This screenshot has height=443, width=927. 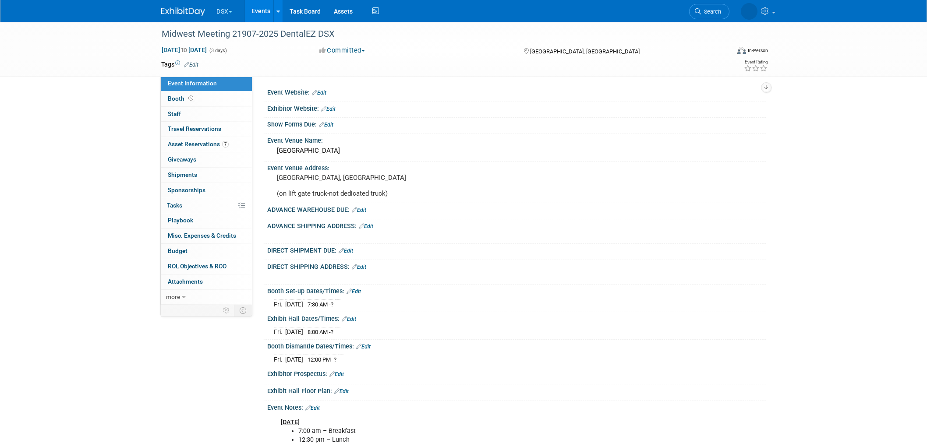 What do you see at coordinates (206, 236) in the screenshot?
I see `a: Misc. Expenses & Credits` at bounding box center [206, 236].